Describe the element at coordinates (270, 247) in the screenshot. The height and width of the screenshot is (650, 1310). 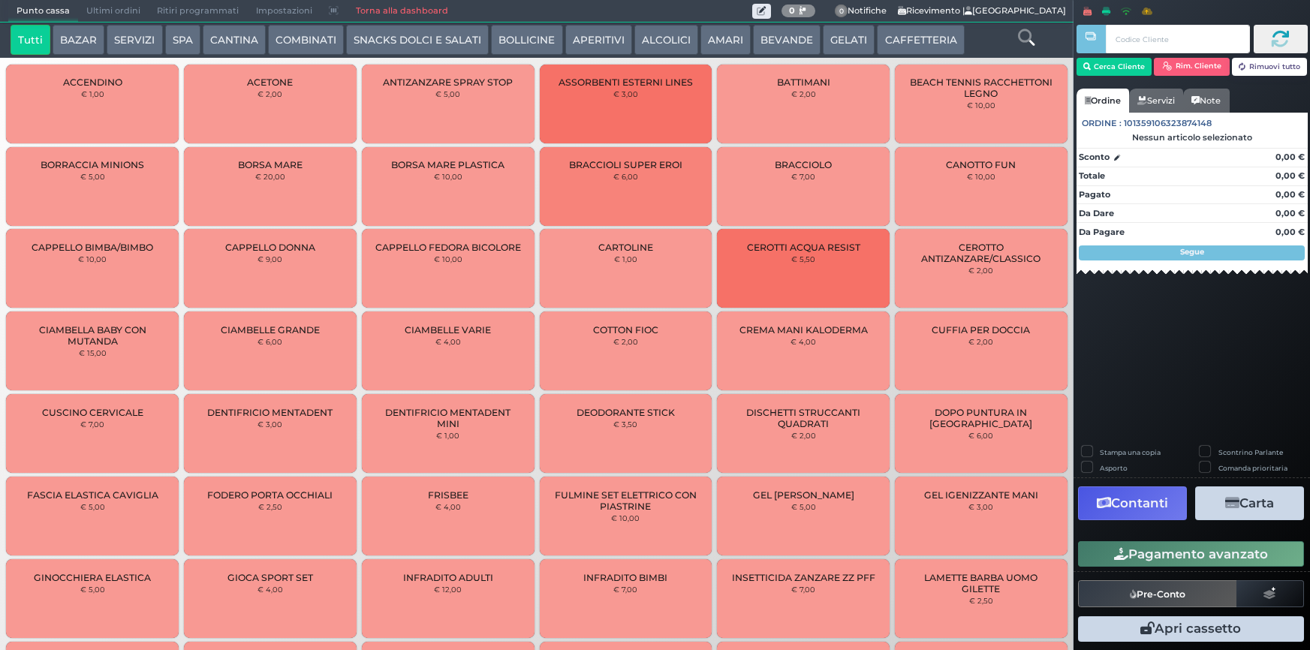
I see `span: CAPPELLO DONNA` at that location.